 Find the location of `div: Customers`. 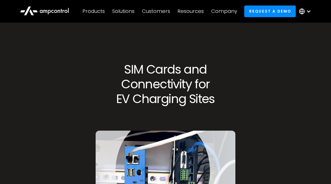

div: Customers is located at coordinates (156, 11).